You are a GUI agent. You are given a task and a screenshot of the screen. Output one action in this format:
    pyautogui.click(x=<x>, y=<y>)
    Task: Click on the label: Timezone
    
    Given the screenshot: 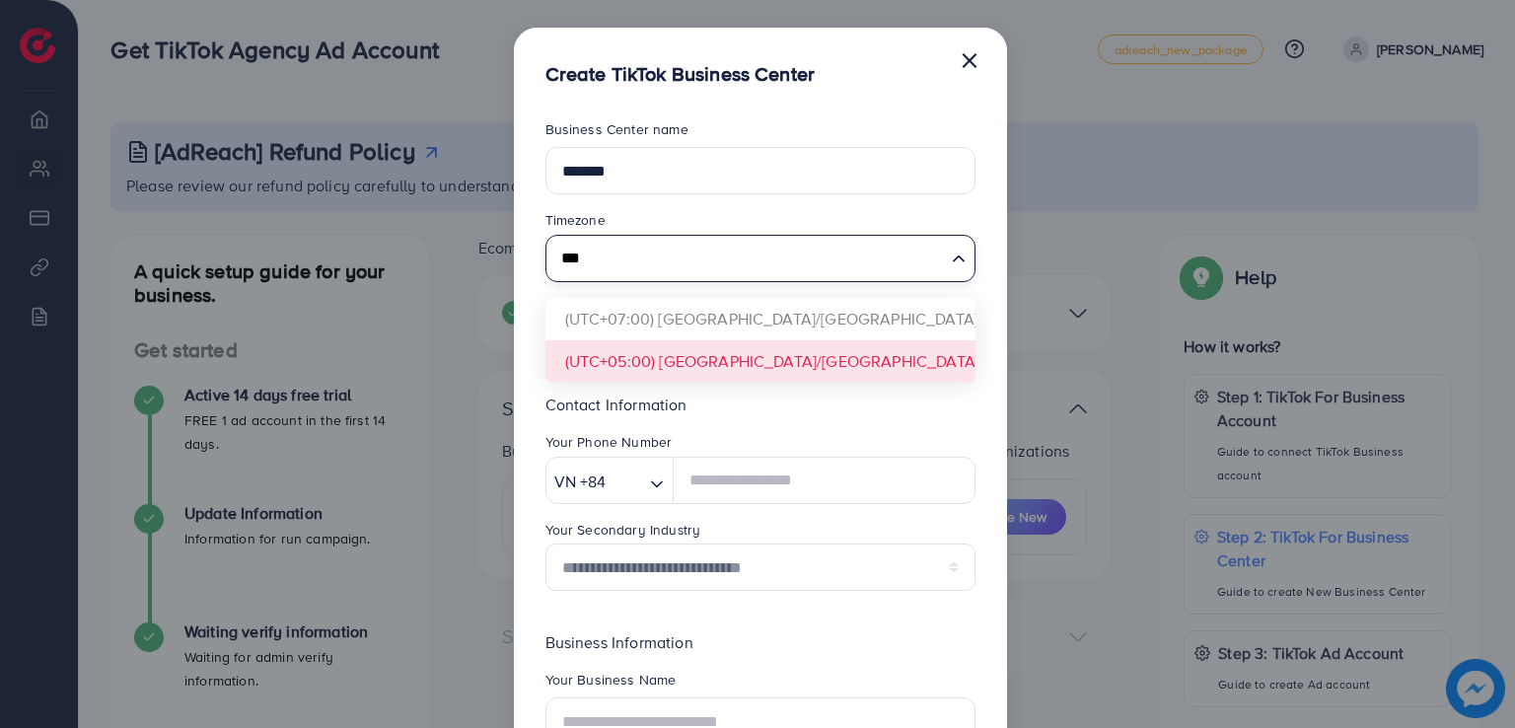 What is the action you would take?
    pyautogui.click(x=575, y=220)
    